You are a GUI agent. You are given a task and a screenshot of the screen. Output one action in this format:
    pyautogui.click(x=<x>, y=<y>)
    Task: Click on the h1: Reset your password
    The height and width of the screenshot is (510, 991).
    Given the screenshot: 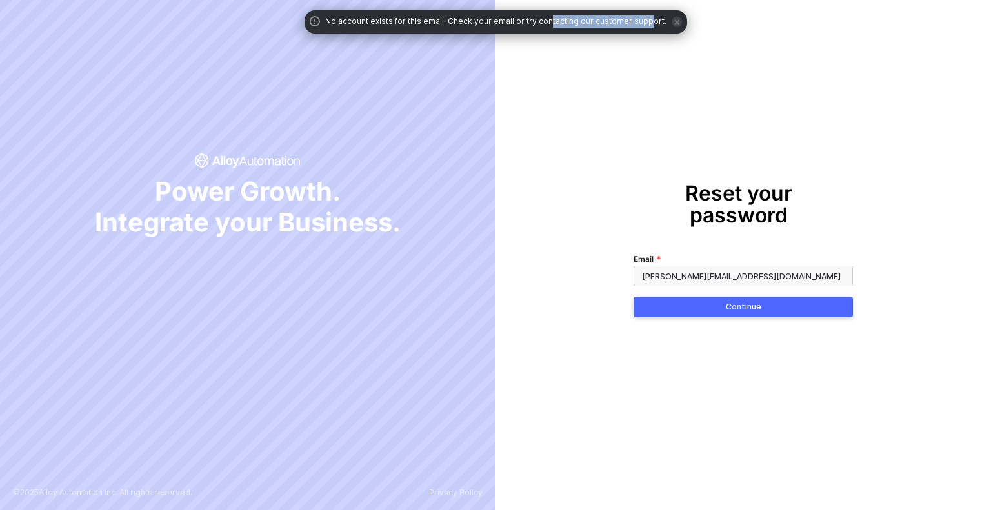 What is the action you would take?
    pyautogui.click(x=738, y=204)
    